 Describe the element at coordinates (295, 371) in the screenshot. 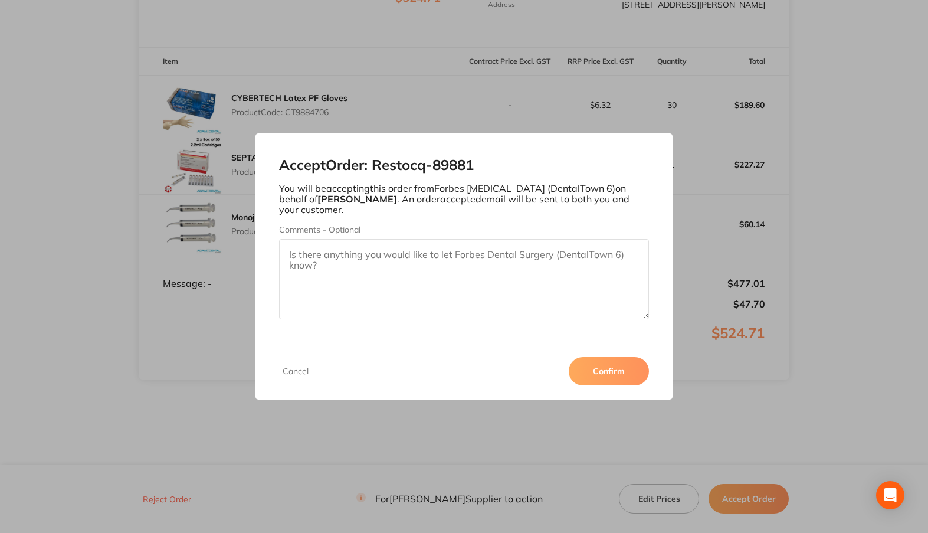

I see `button: Cancel` at that location.